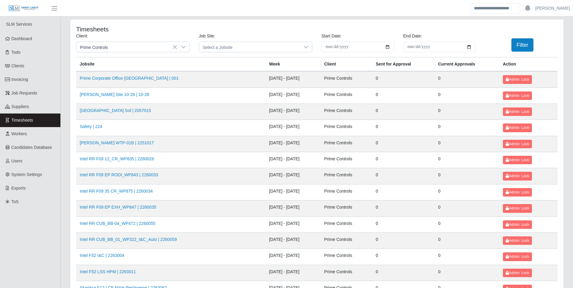 The image size is (573, 288). I want to click on th: Current Approvals, so click(467, 64).